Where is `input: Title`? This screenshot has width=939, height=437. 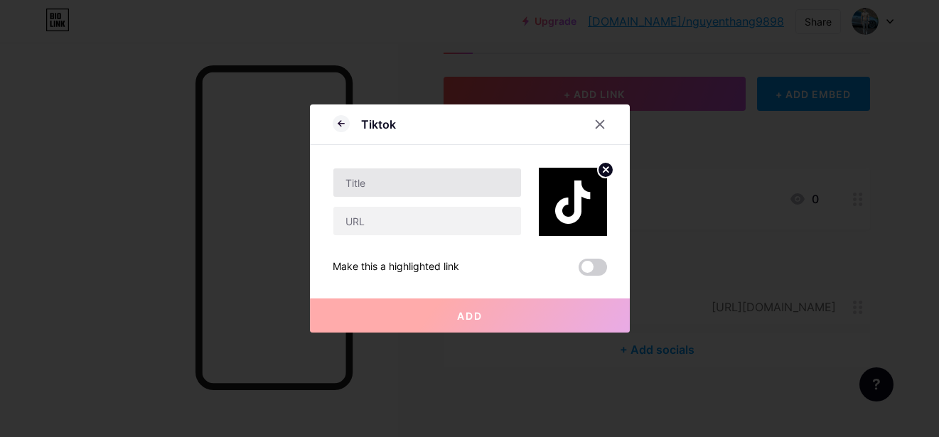 input: Title is located at coordinates (427, 183).